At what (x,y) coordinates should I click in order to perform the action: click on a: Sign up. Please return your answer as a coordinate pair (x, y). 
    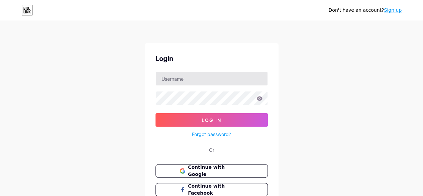
    Looking at the image, I should click on (393, 10).